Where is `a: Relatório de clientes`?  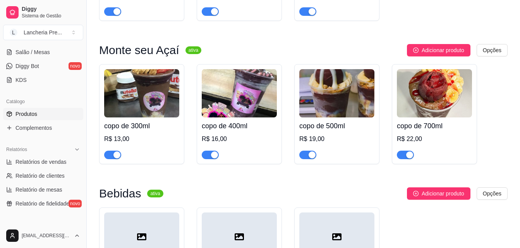
a: Relatório de clientes is located at coordinates (43, 176).